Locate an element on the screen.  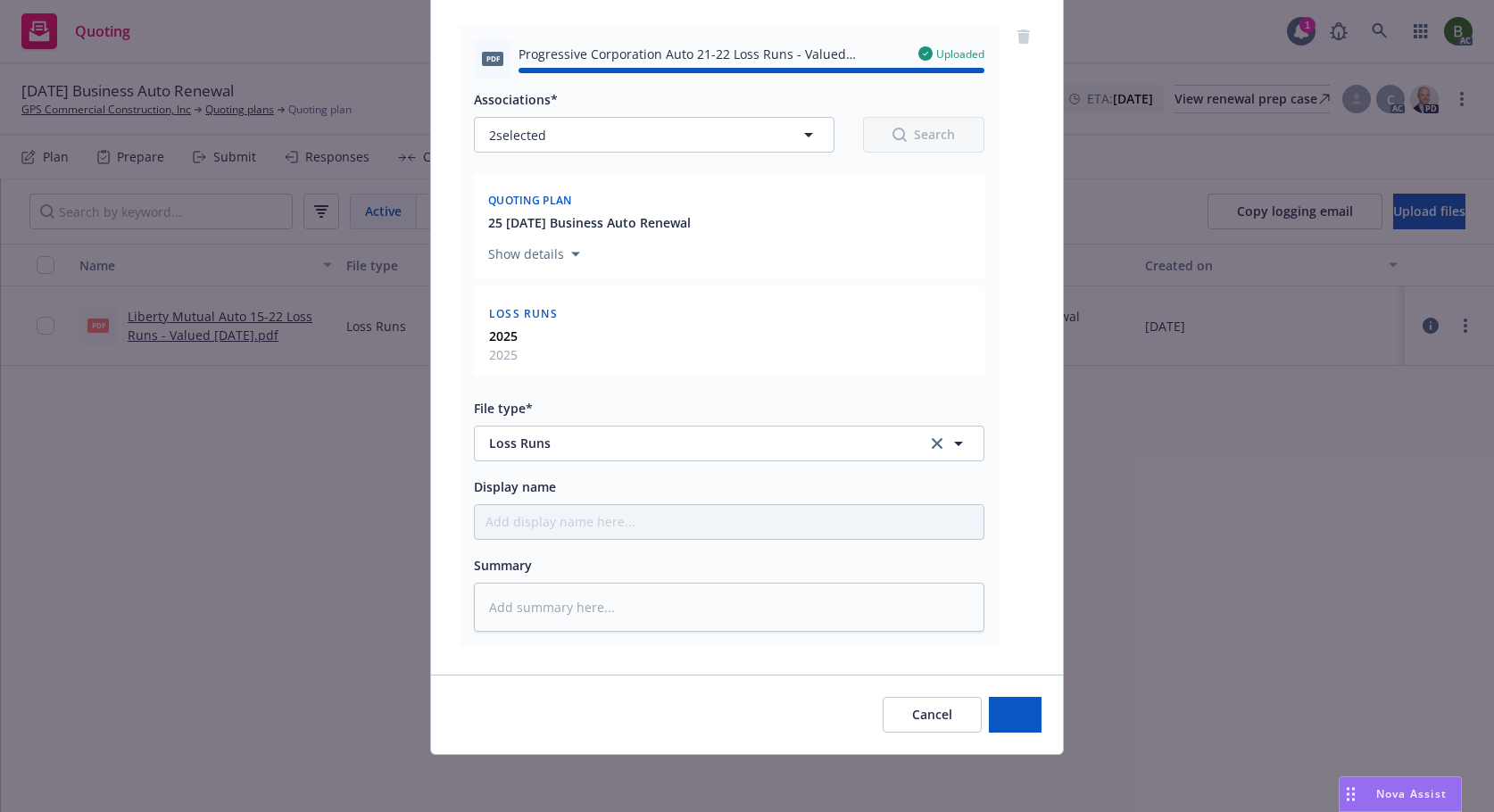
input: Add display name here... is located at coordinates (730, 522).